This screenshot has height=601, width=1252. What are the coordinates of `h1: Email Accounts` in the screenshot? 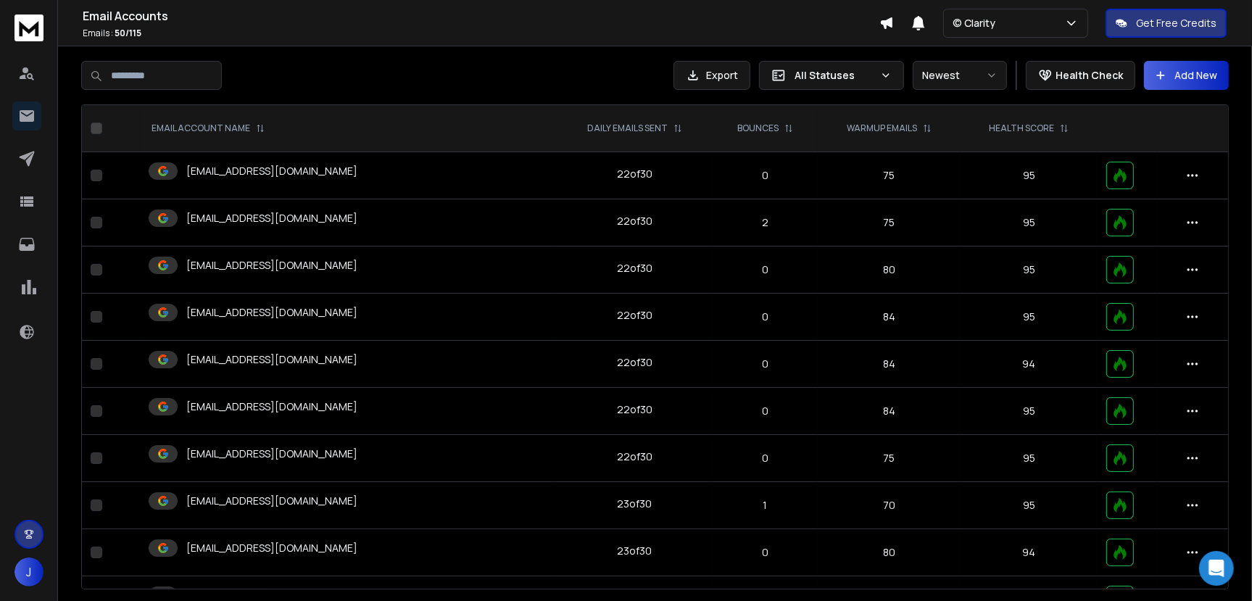 It's located at (481, 16).